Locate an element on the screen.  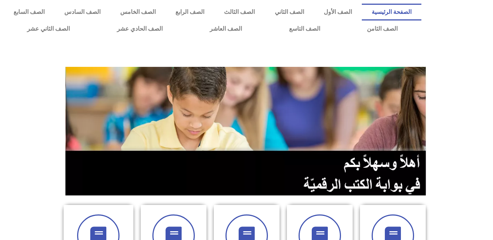
a: الصف الثاني is located at coordinates (289, 12).